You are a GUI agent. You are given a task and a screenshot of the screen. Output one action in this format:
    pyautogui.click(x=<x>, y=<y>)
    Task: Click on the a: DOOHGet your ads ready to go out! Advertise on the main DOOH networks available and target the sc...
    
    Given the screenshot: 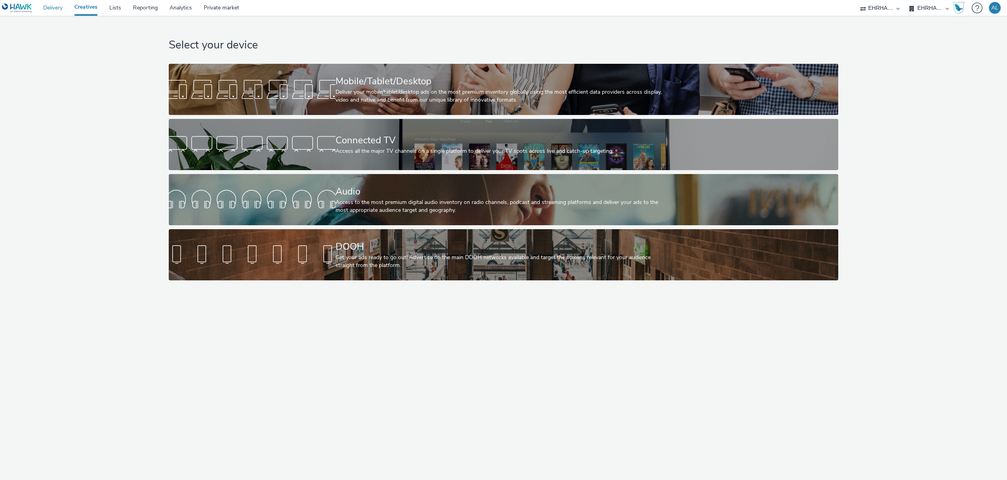 What is the action you would take?
    pyautogui.click(x=504, y=255)
    